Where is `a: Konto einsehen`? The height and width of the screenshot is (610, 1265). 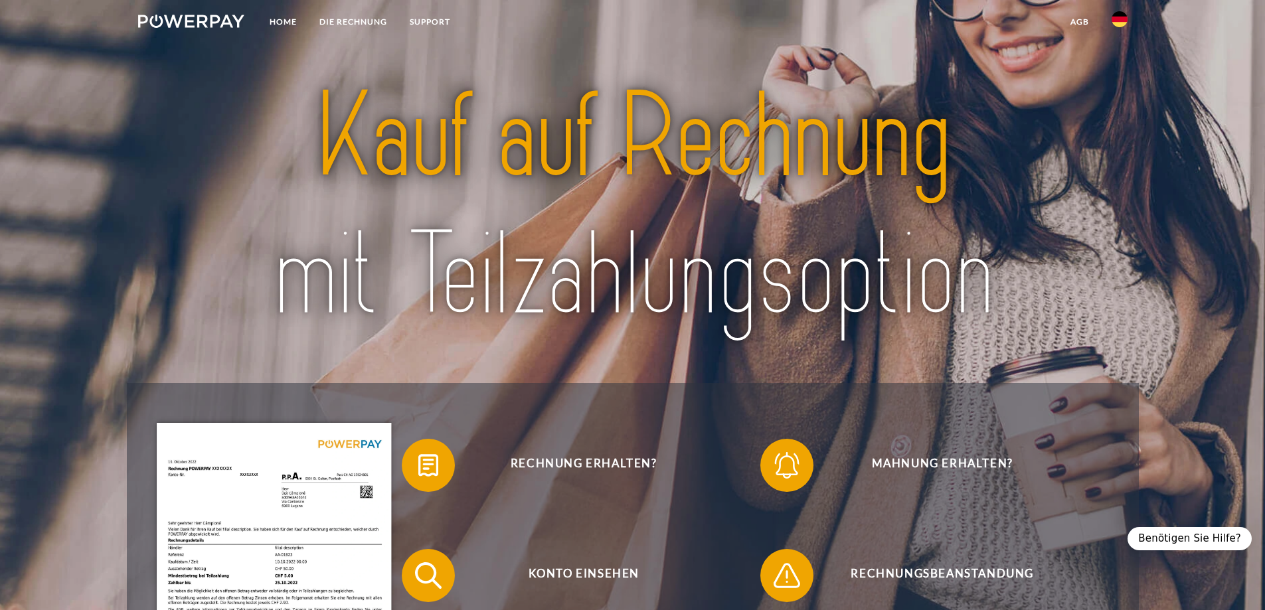 a: Konto einsehen is located at coordinates (574, 576).